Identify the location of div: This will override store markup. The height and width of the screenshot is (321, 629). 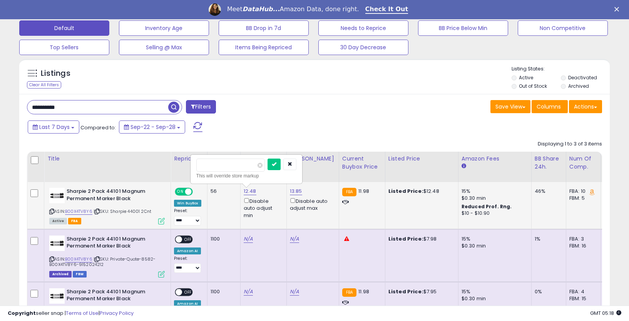
(247, 176).